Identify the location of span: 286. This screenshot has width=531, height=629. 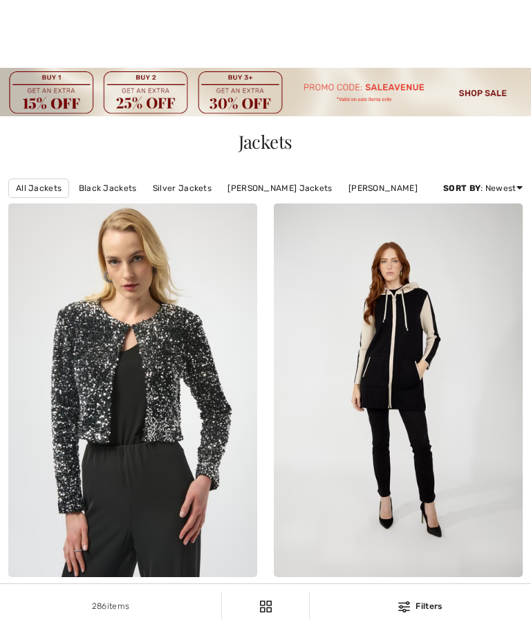
(100, 606).